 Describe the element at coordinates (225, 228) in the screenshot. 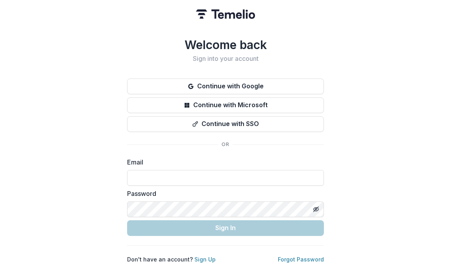

I see `button: Sign In` at that location.